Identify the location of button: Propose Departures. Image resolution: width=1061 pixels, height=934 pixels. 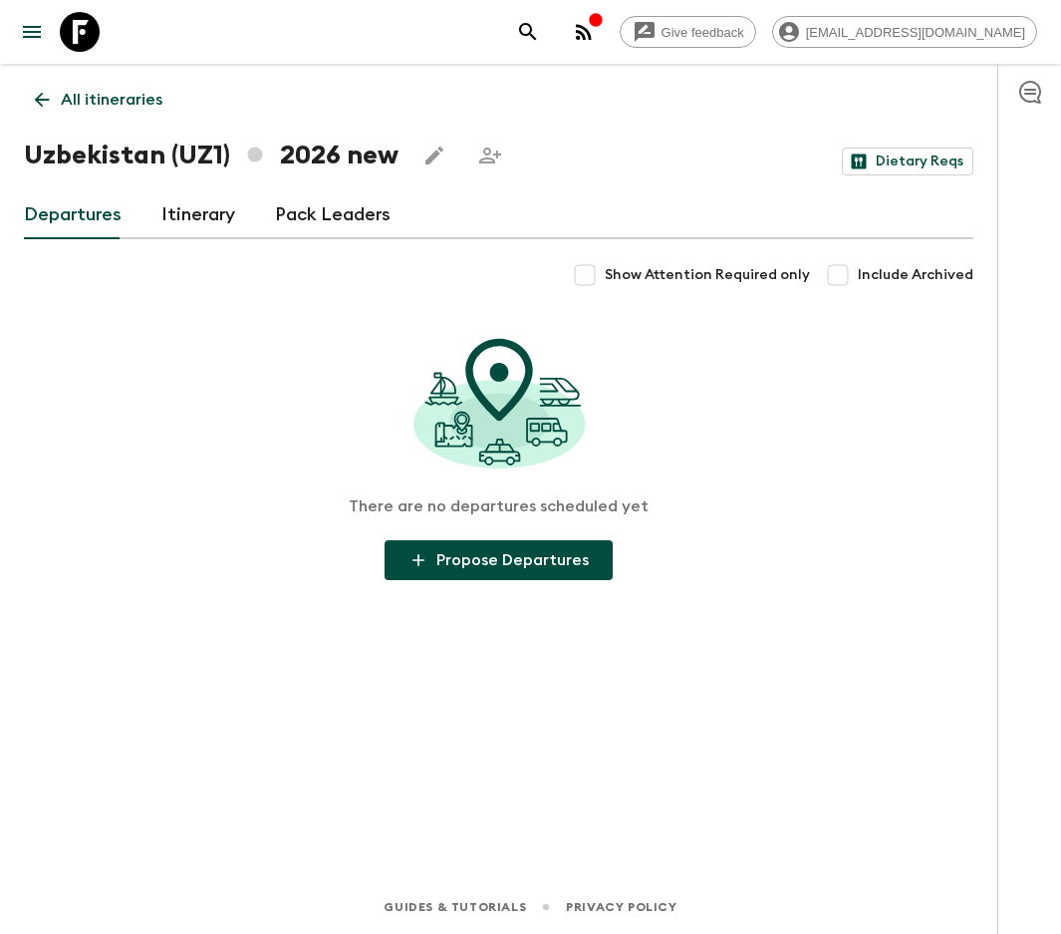
(498, 560).